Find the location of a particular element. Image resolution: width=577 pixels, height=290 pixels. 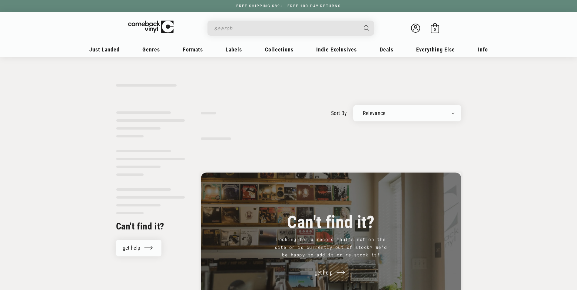

div: Search is located at coordinates (291, 28).